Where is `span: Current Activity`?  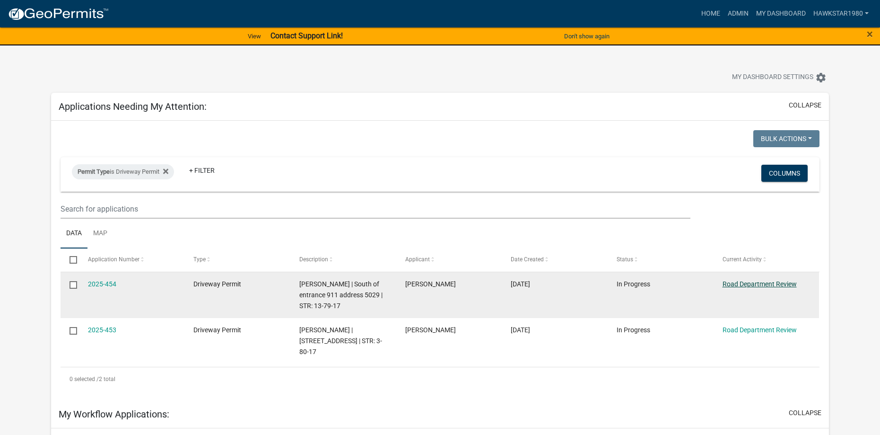
span: Current Activity is located at coordinates (742, 259).